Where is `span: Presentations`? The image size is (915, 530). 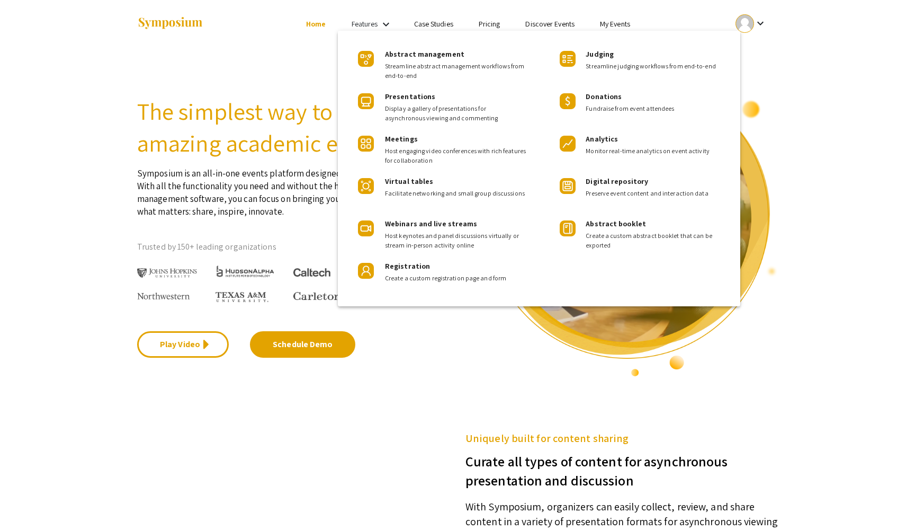 span: Presentations is located at coordinates (410, 96).